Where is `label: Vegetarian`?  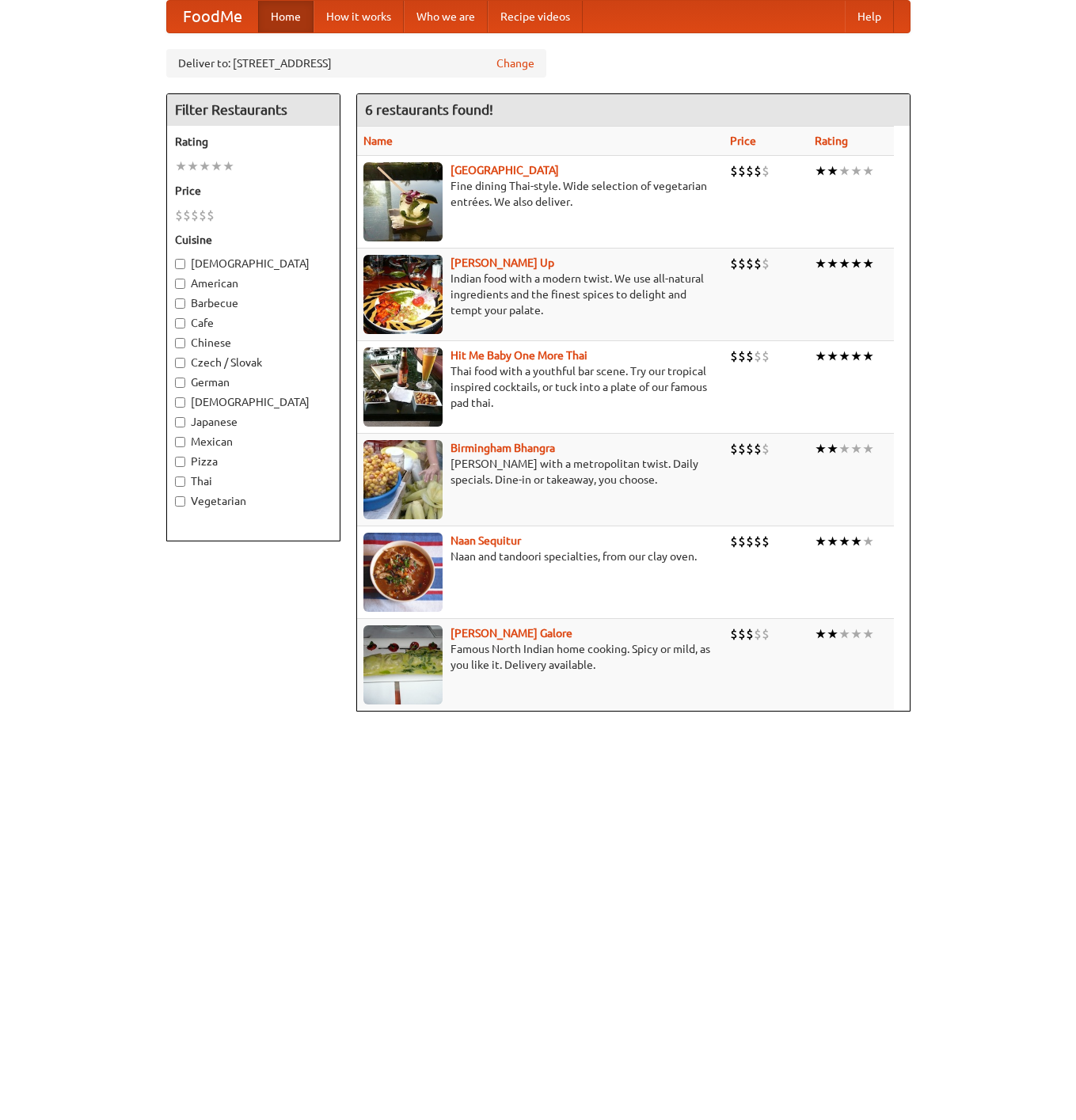 label: Vegetarian is located at coordinates (253, 502).